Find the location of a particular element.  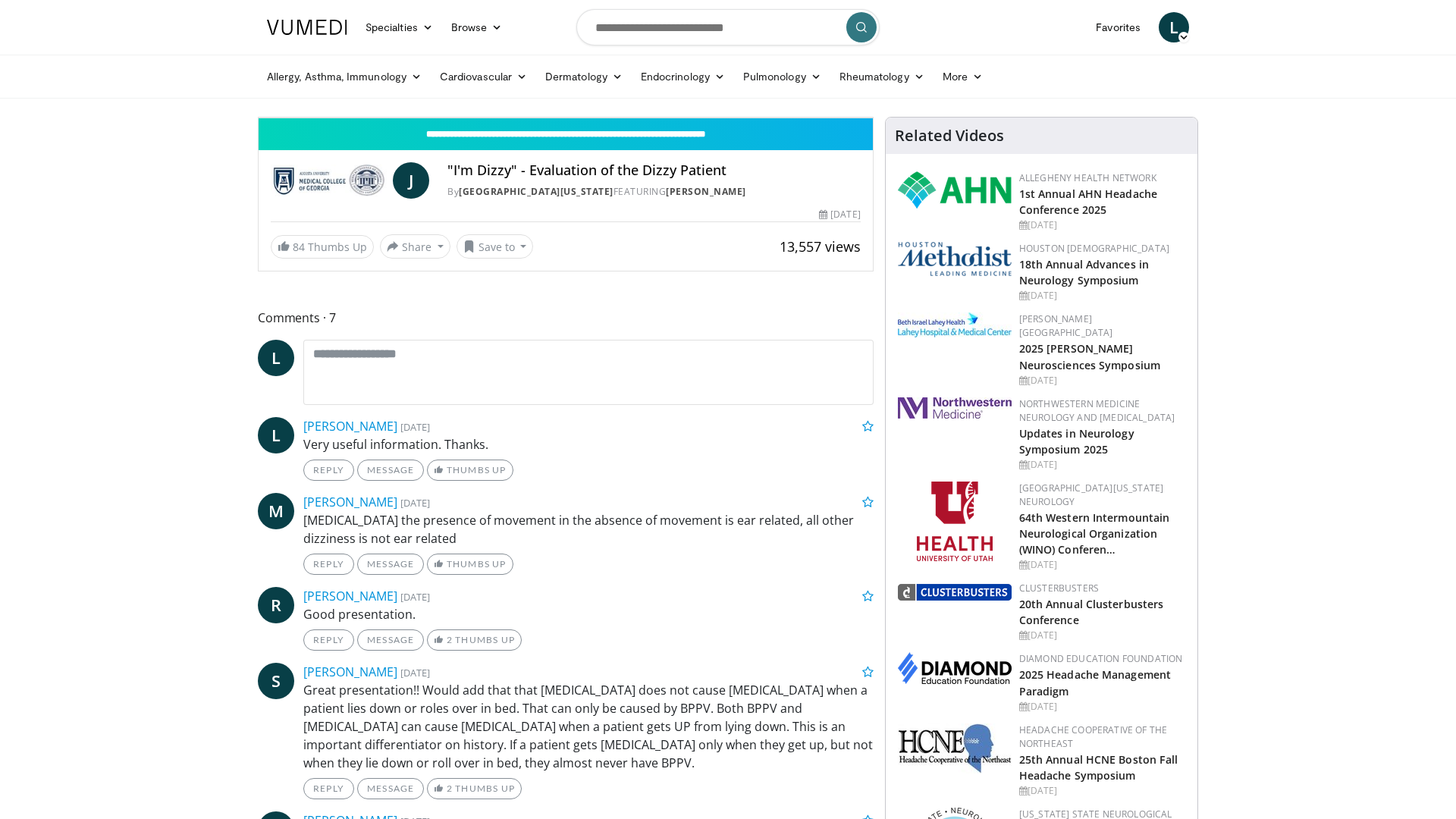

a: Endocrinology is located at coordinates (683, 76).